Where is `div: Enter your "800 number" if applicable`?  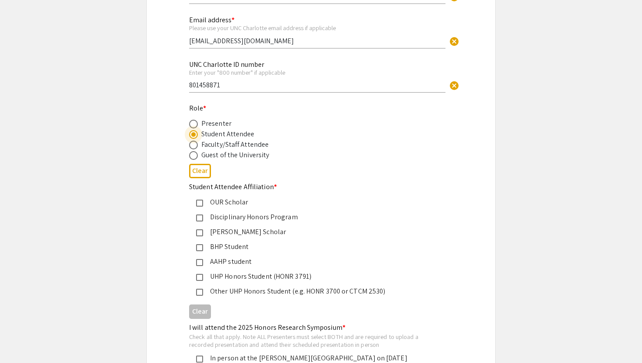
div: Enter your "800 number" if applicable is located at coordinates (317, 73).